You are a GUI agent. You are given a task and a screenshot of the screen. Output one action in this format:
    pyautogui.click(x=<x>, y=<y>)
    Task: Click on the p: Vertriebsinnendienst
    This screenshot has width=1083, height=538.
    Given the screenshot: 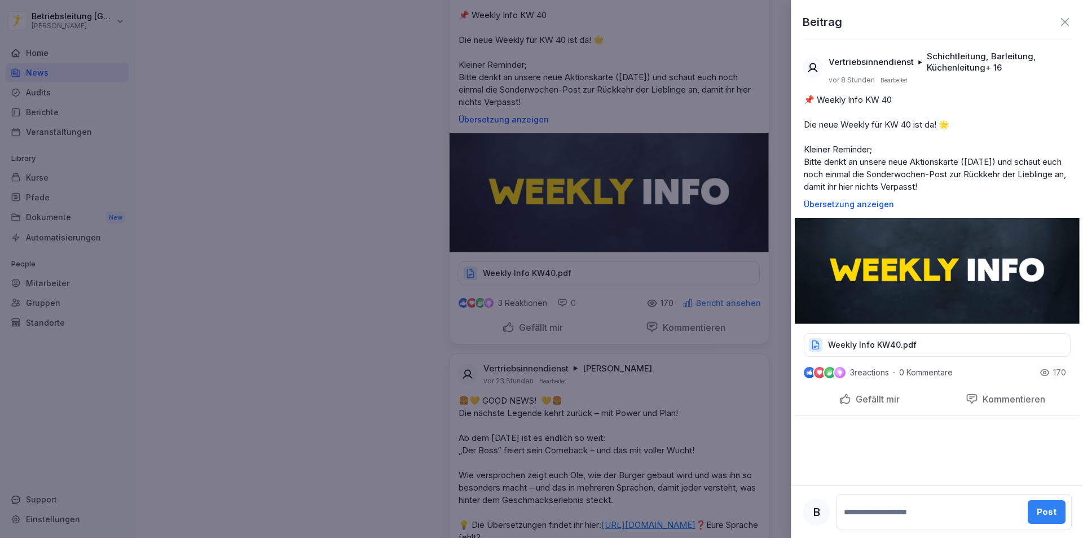 What is the action you would take?
    pyautogui.click(x=871, y=62)
    